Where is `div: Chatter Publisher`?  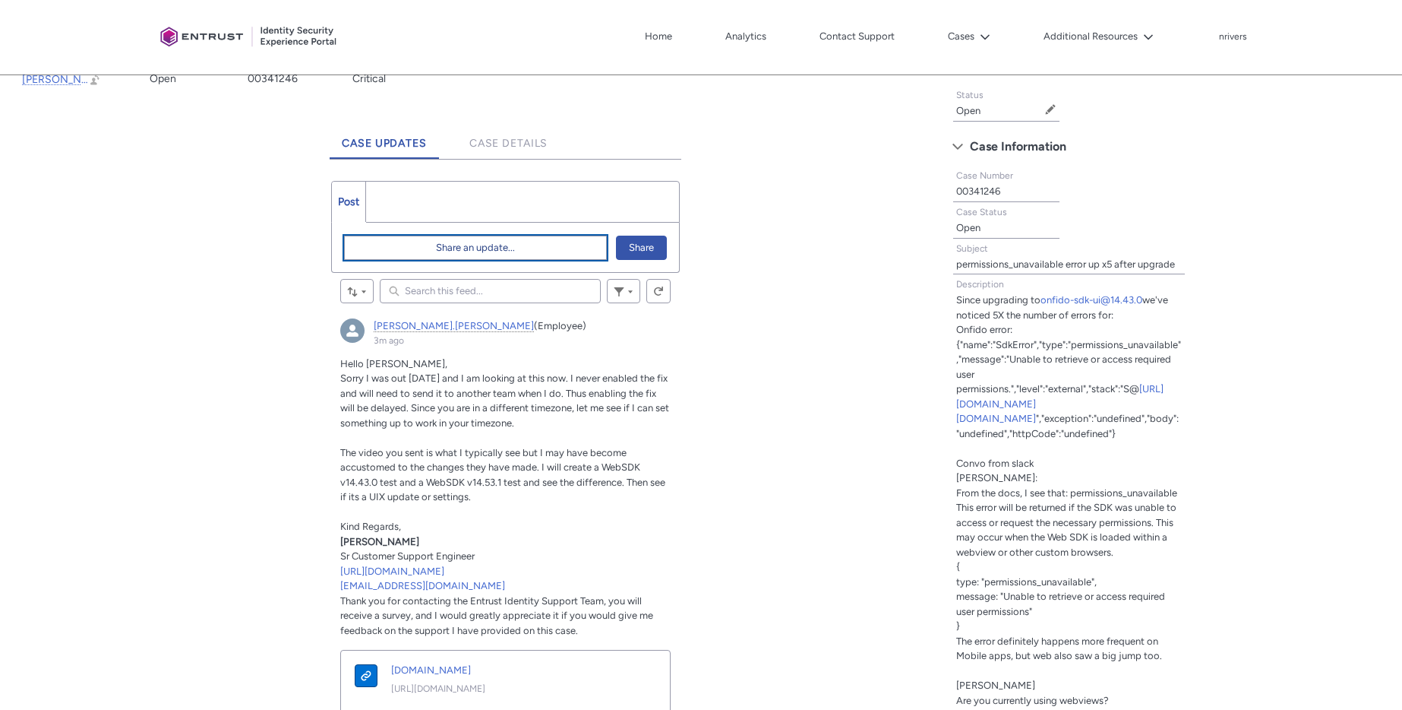 div: Chatter Publisher is located at coordinates (505, 226).